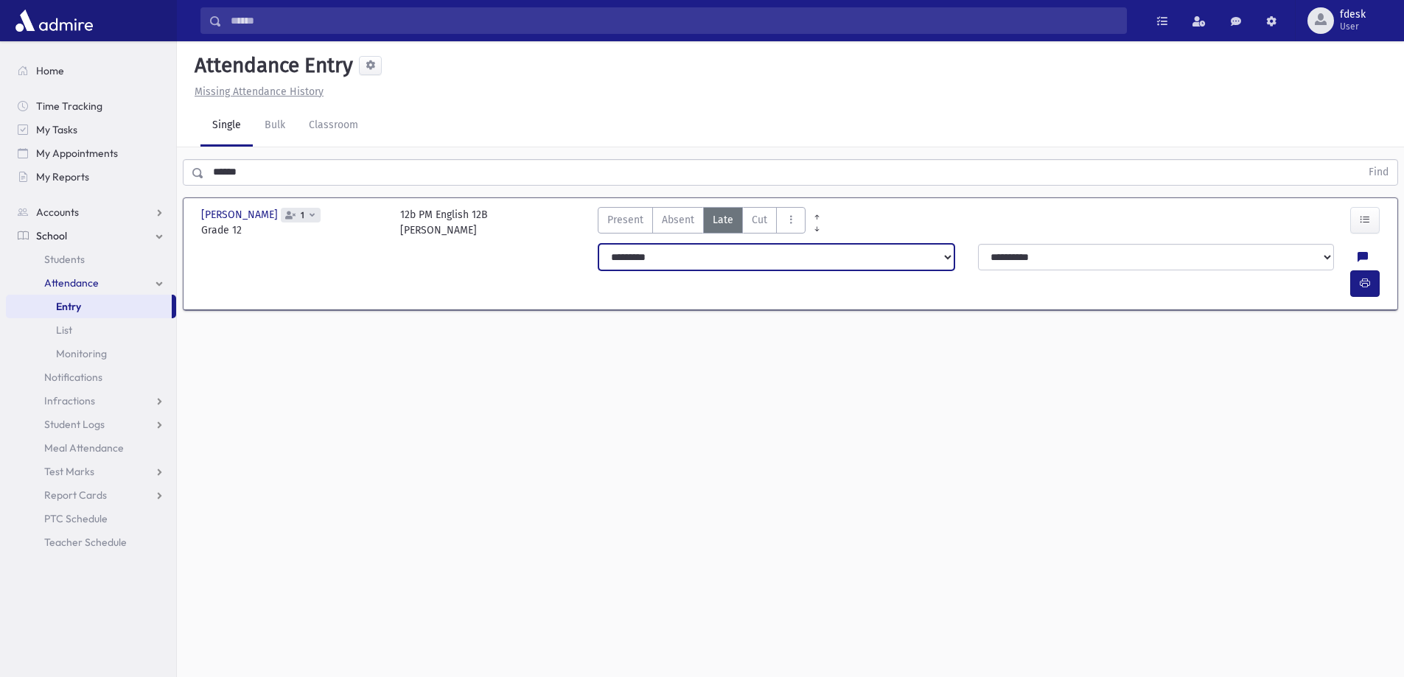 Image resolution: width=1404 pixels, height=677 pixels. What do you see at coordinates (674, 21) in the screenshot?
I see `input: Search` at bounding box center [674, 21].